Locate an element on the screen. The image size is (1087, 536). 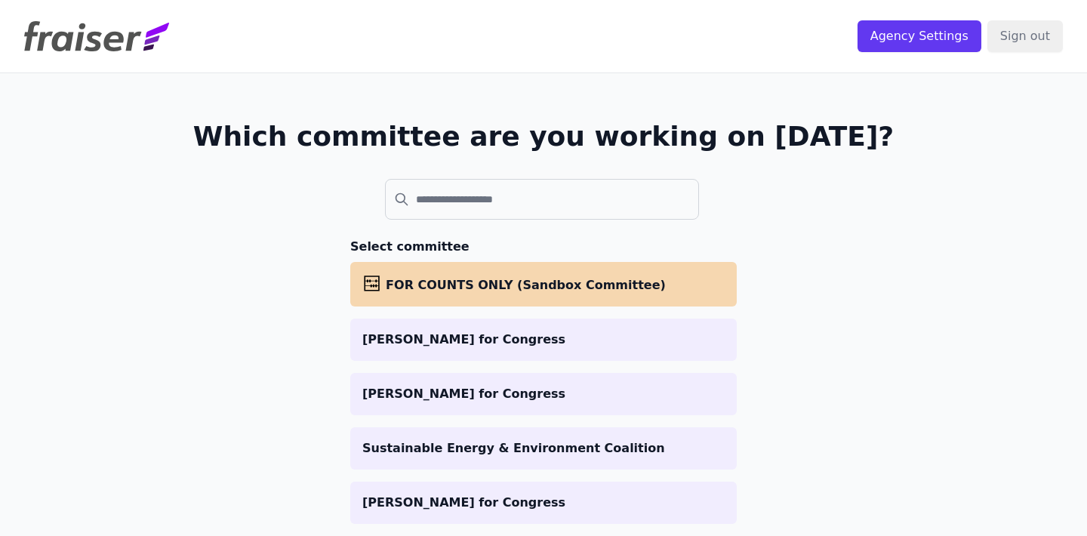
input: Sign out is located at coordinates (1025, 36).